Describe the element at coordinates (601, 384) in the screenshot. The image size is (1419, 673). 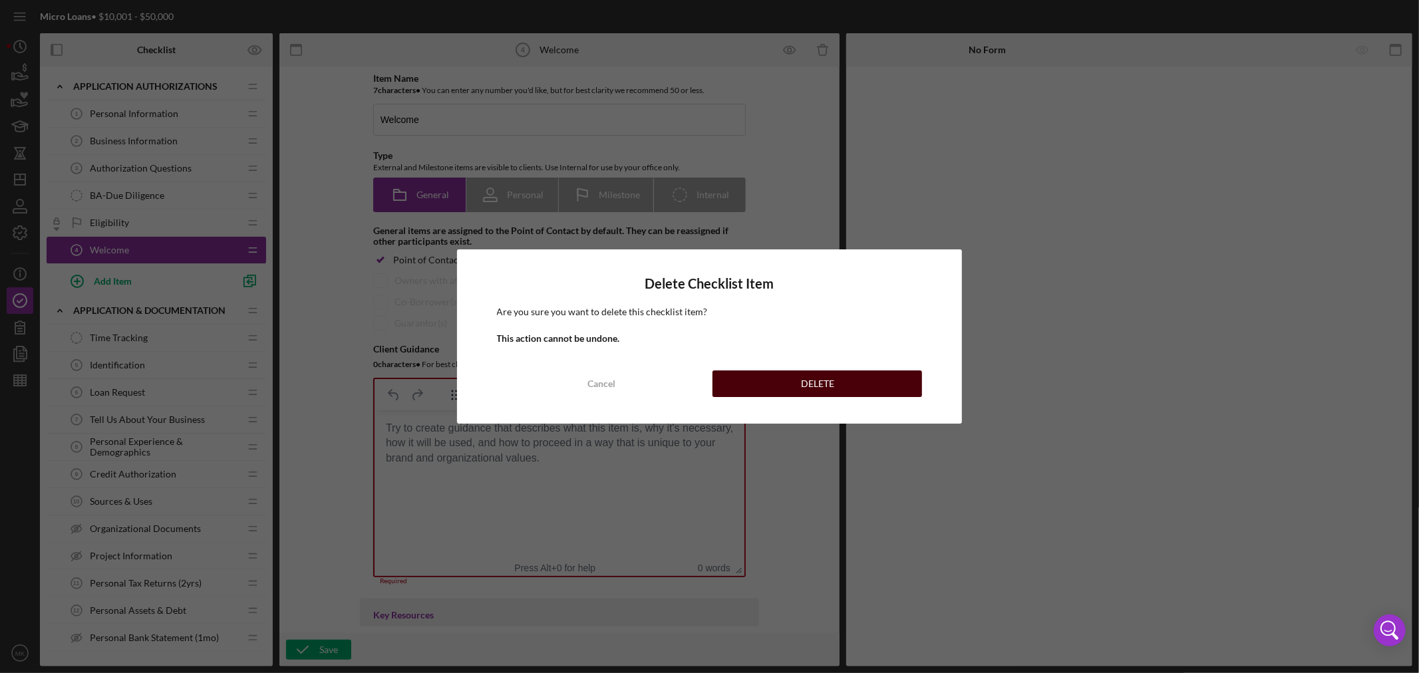
I see `div: Cancel` at that location.